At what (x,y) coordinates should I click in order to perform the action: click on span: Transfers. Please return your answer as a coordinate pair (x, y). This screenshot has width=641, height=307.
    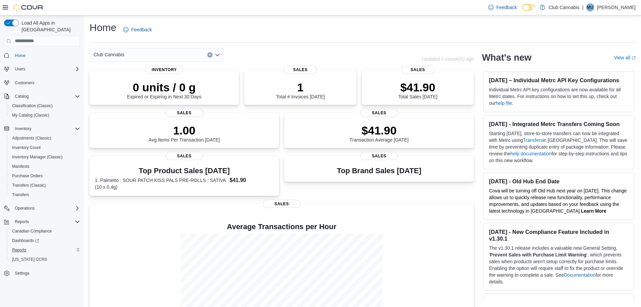
    Looking at the image, I should click on (21, 194).